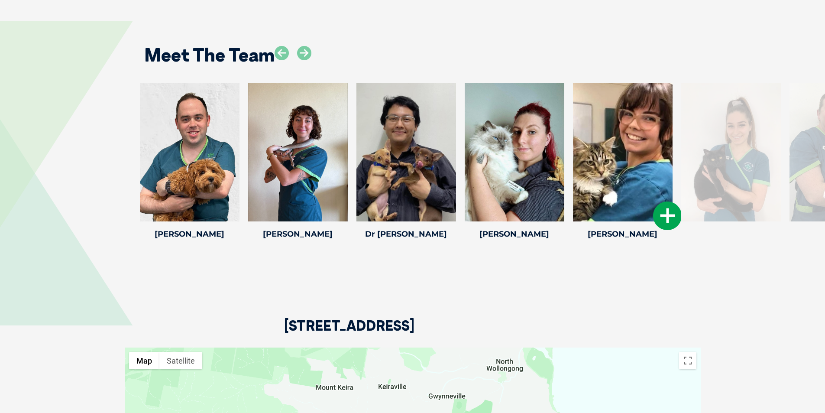 Image resolution: width=825 pixels, height=413 pixels. I want to click on button: Toggle fullscreen view, so click(687, 360).